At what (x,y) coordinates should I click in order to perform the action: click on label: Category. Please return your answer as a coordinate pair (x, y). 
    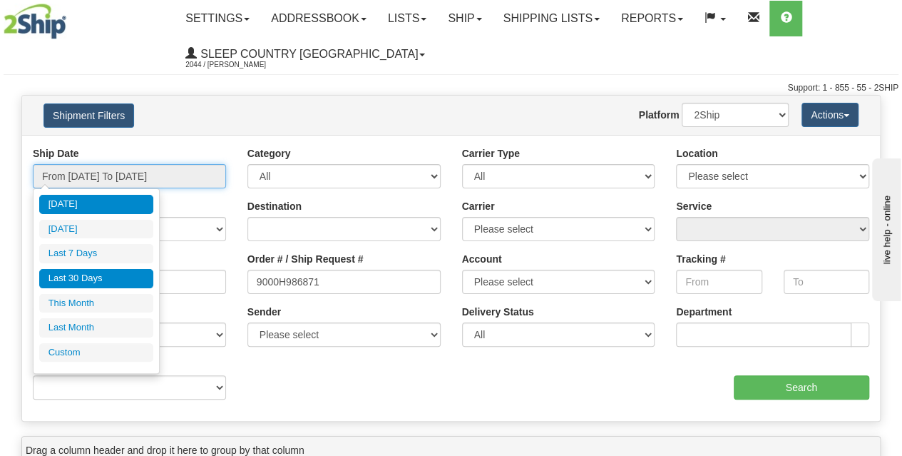
    Looking at the image, I should click on (269, 153).